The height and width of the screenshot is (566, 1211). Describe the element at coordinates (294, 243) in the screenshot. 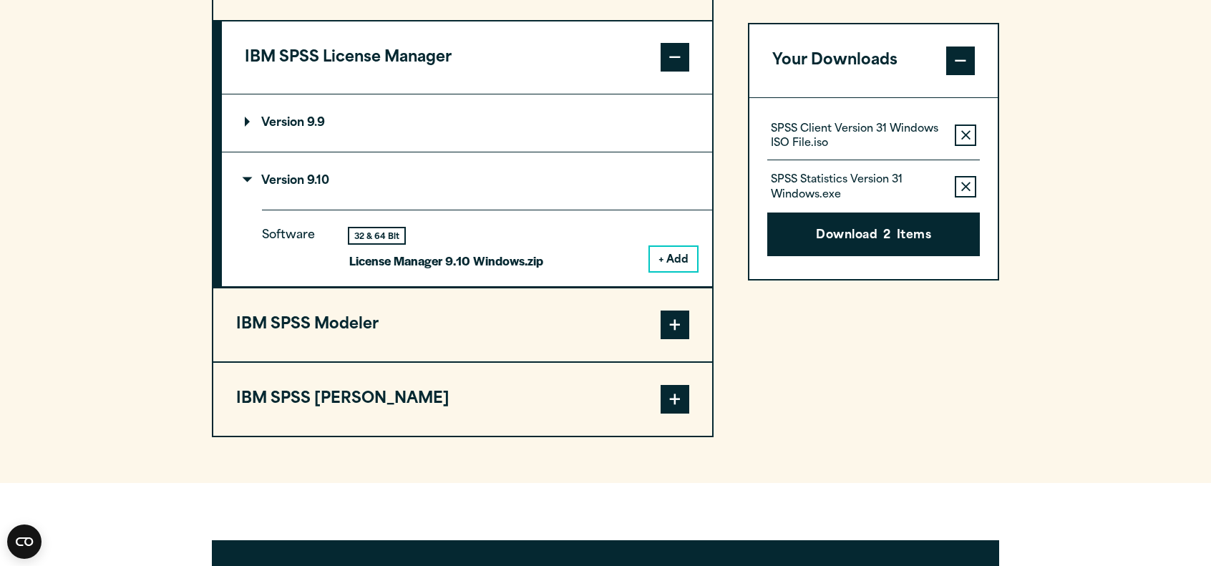

I see `p: Software` at that location.